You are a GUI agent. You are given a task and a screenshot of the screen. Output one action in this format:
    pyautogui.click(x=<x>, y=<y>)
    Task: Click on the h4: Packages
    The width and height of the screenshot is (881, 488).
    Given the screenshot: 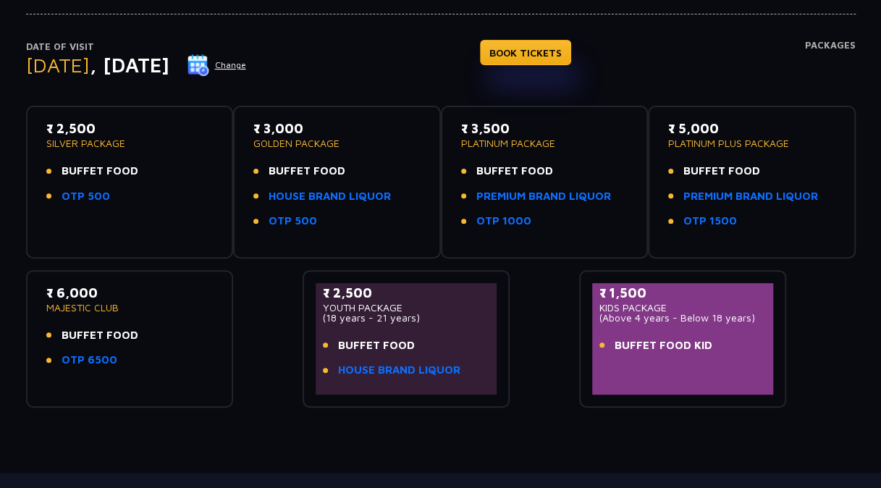 What is the action you would take?
    pyautogui.click(x=830, y=66)
    